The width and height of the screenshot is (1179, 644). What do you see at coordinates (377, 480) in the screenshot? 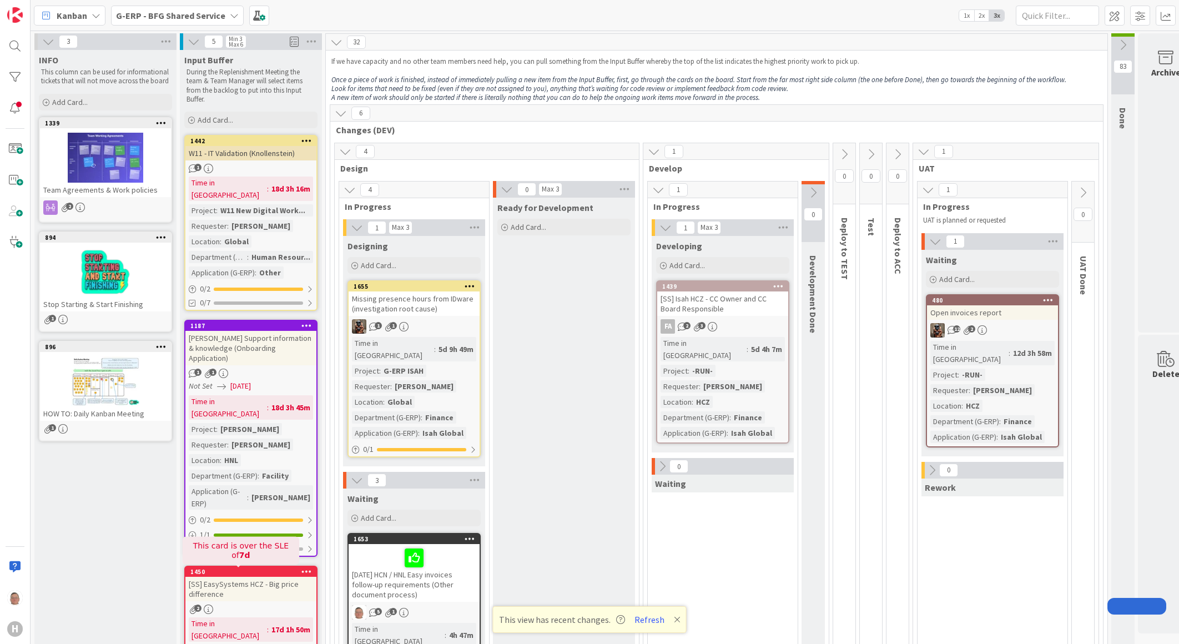
I see `span: 3` at bounding box center [377, 480].